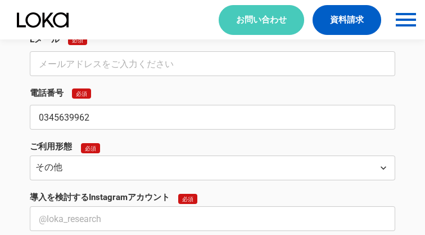 The height and width of the screenshot is (235, 425). What do you see at coordinates (262, 20) in the screenshot?
I see `a: お問い合わせ` at bounding box center [262, 20].